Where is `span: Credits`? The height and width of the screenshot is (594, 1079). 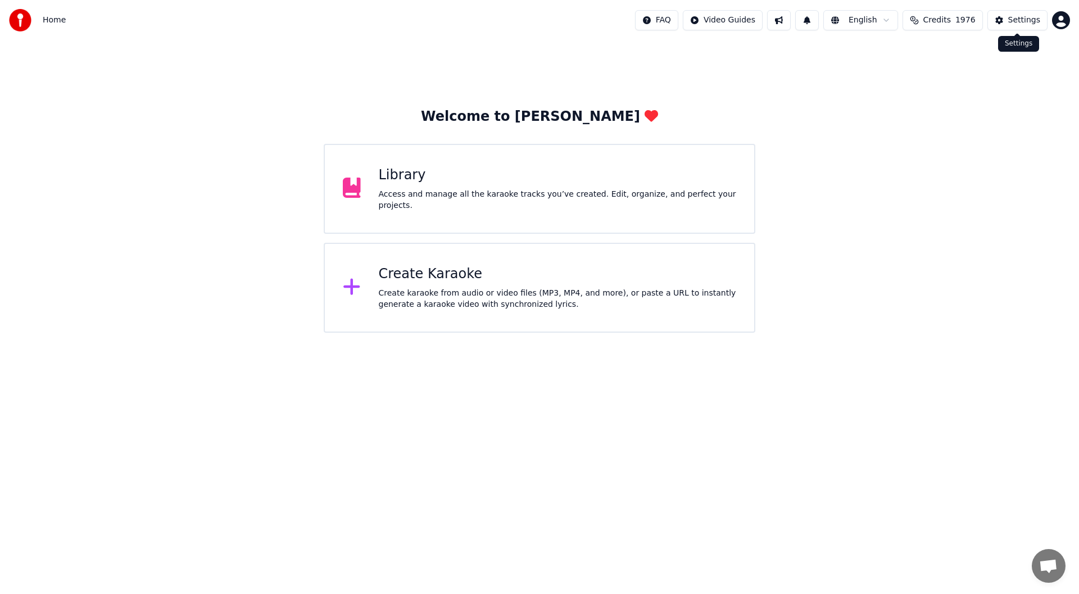
span: Credits is located at coordinates (937, 20).